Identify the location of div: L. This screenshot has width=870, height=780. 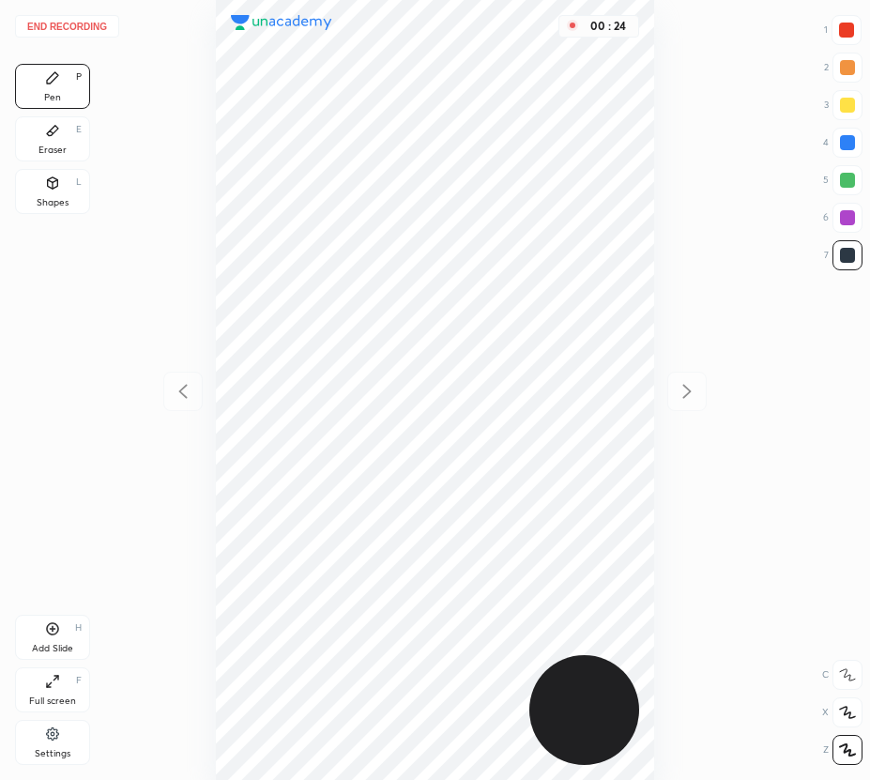
(79, 182).